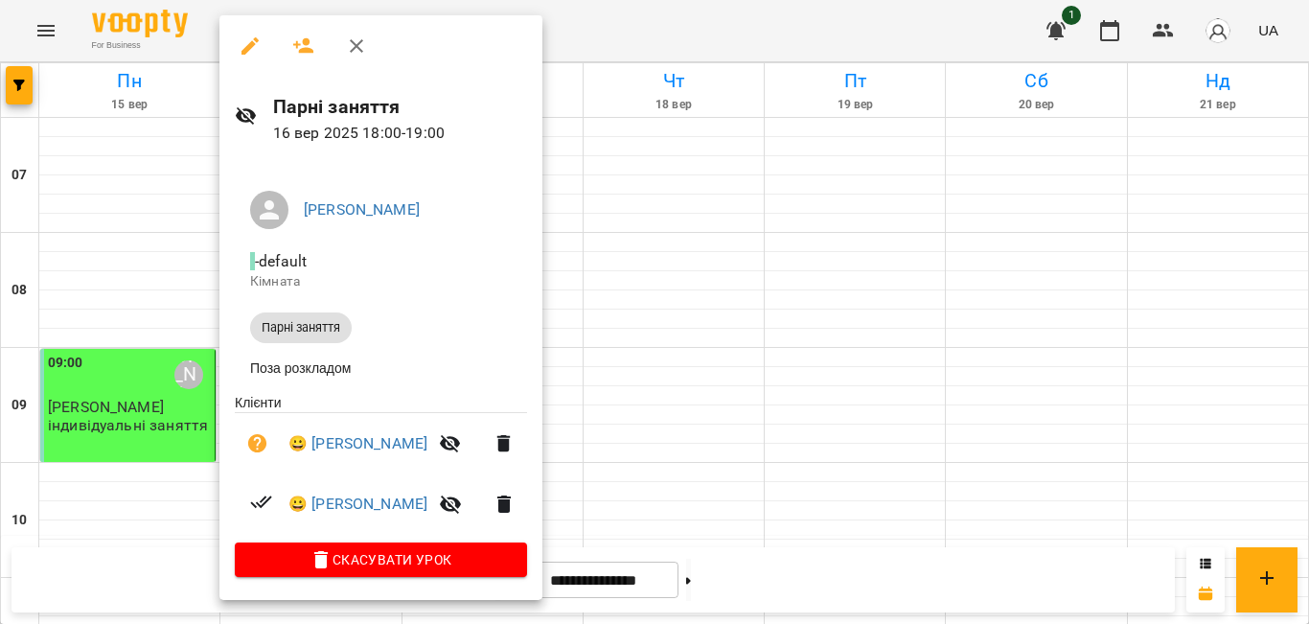 The height and width of the screenshot is (624, 1309). Describe the element at coordinates (380, 368) in the screenshot. I see `li: Поза розкладом` at that location.